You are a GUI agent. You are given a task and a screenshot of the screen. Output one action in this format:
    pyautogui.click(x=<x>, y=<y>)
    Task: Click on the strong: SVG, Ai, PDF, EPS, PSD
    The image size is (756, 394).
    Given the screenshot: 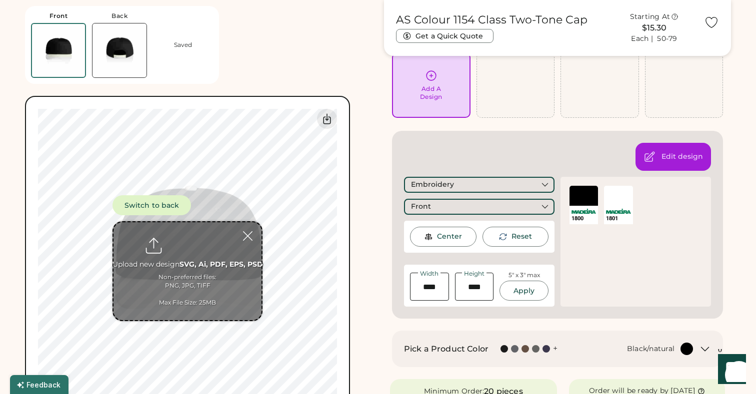 What is the action you would take?
    pyautogui.click(x=221, y=264)
    